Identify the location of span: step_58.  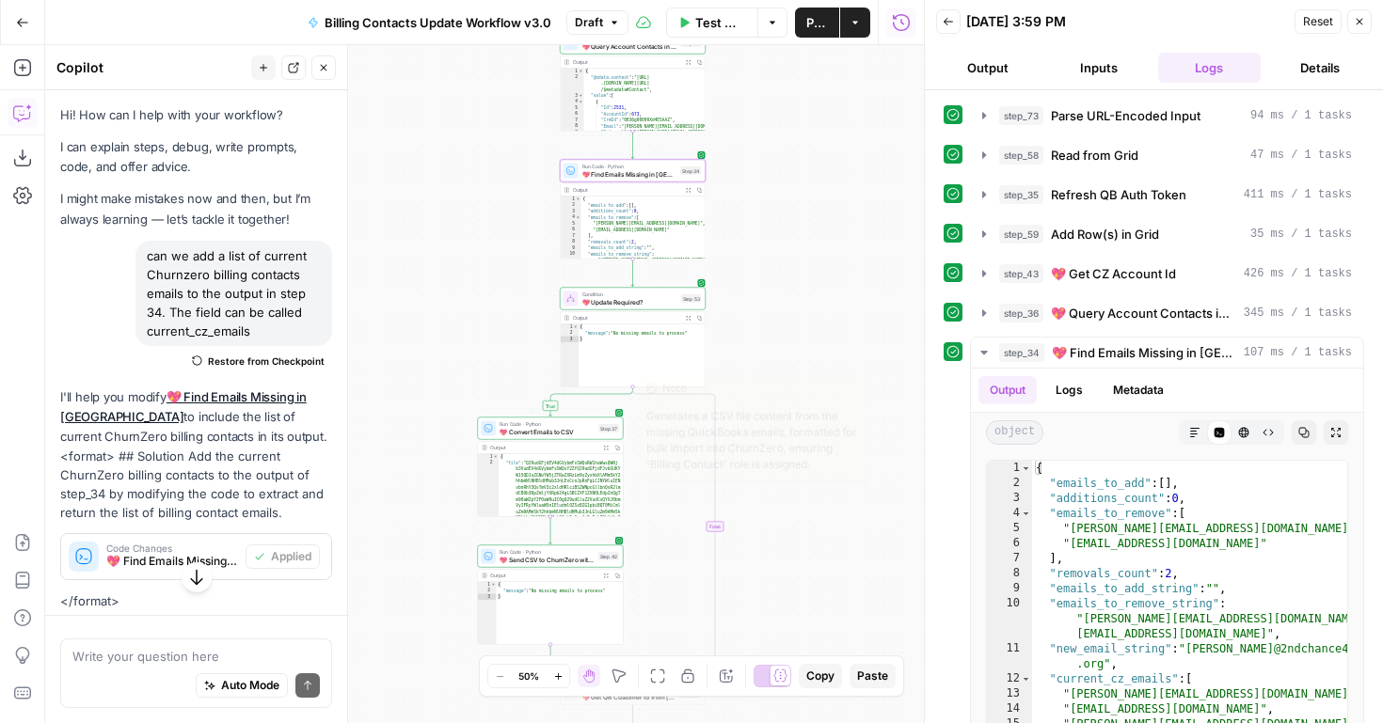
(1021, 155).